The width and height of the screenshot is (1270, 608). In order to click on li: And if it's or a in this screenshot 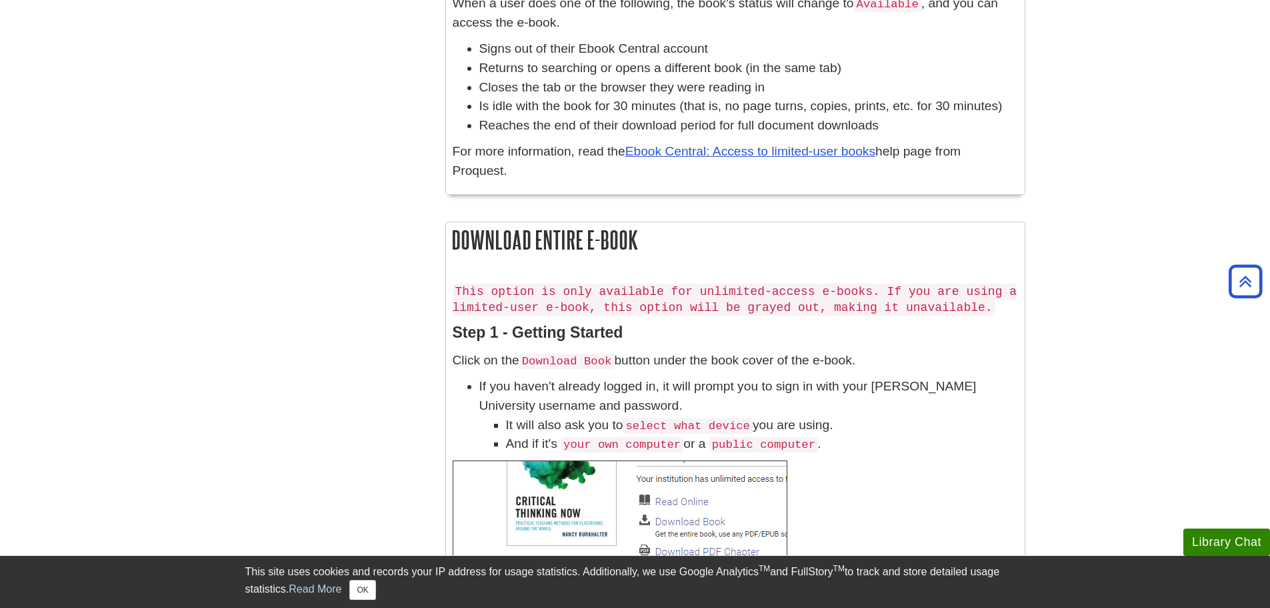, I will do `click(762, 443)`.